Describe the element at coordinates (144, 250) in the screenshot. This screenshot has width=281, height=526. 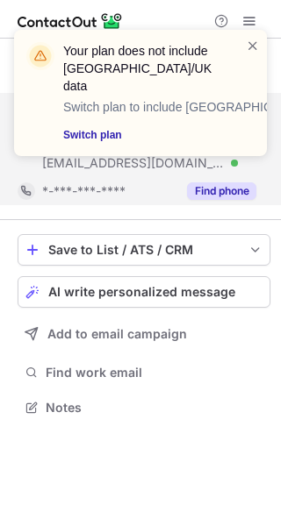
I see `div: Save to List / ATS / CRM` at that location.